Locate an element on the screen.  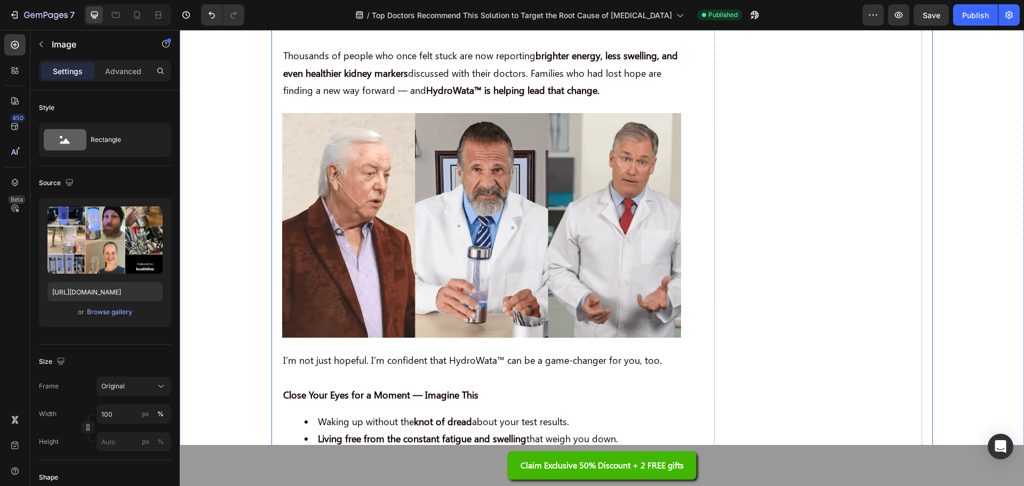
strong: brighter energy, less swelling, and even healthier kidney is located at coordinates (301, 34).